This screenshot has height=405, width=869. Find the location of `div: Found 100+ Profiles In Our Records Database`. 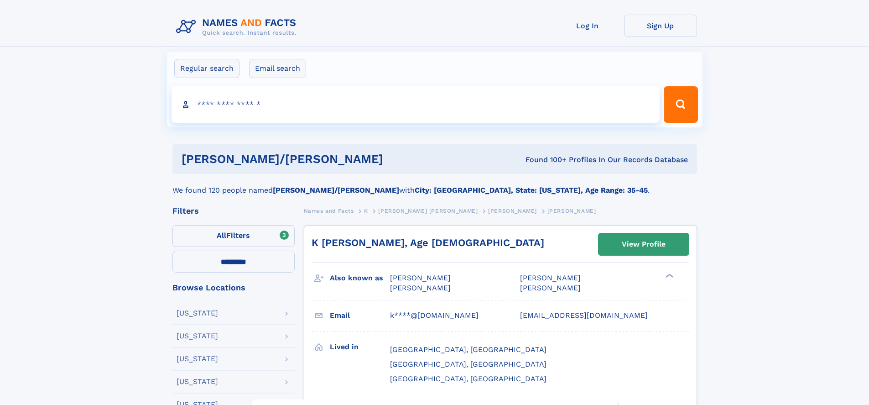

div: Found 100+ Profiles In Our Records Database is located at coordinates (571, 160).